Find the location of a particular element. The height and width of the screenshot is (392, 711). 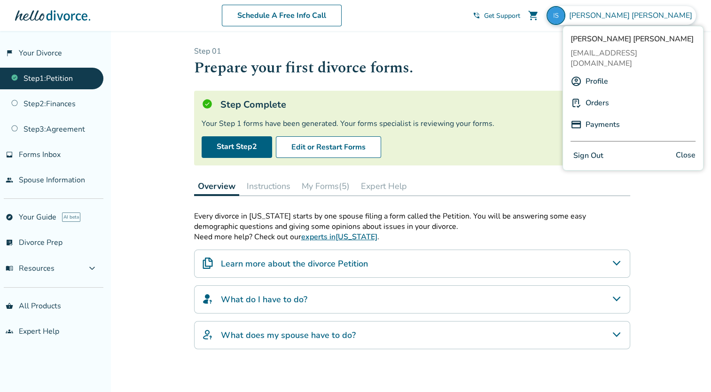

h4: Learn more about the divorce Petition is located at coordinates (294, 264).